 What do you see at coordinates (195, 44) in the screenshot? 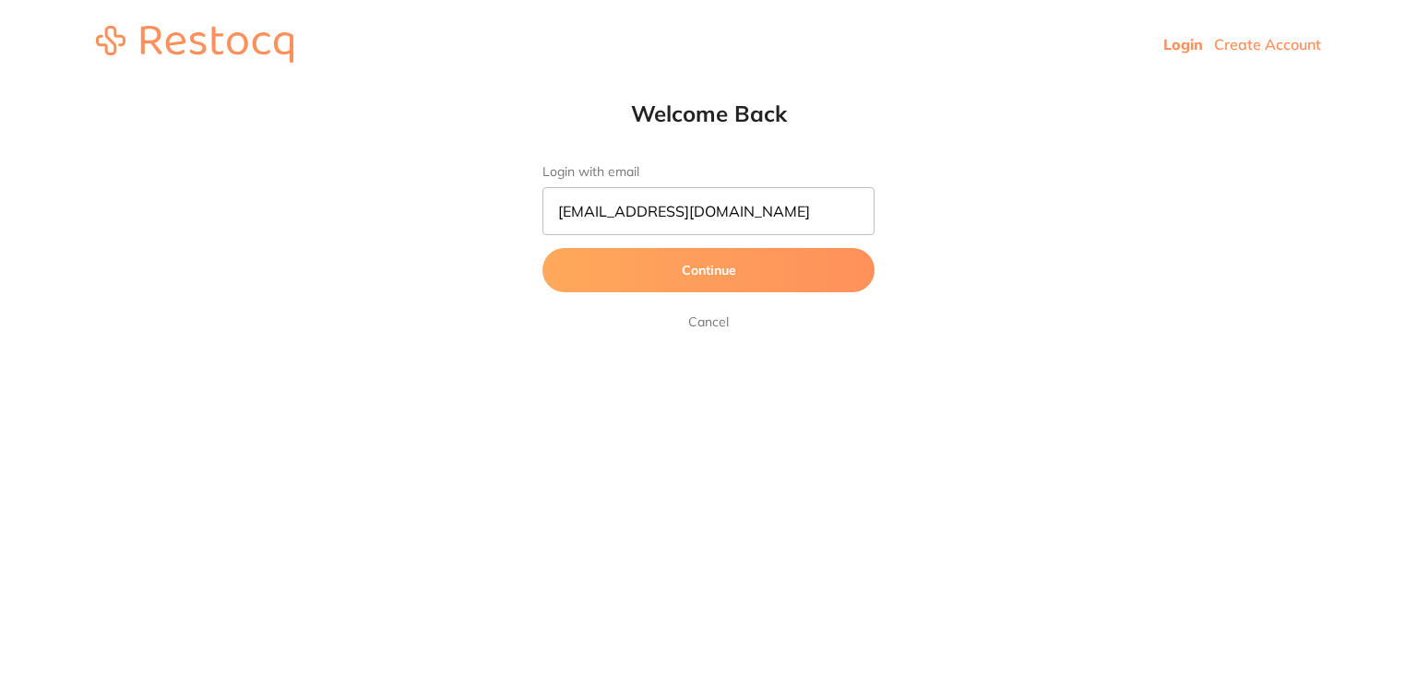
I see `img: restocq_logo.svg` at bounding box center [195, 44].